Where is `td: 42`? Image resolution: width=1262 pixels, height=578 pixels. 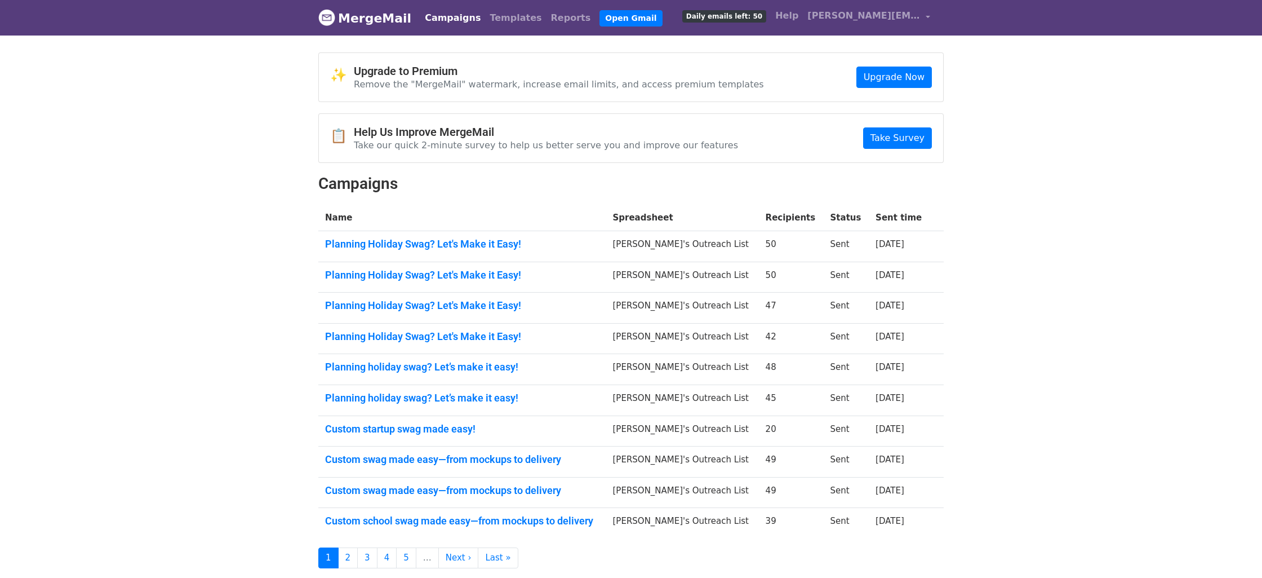
td: 42 is located at coordinates (791, 338).